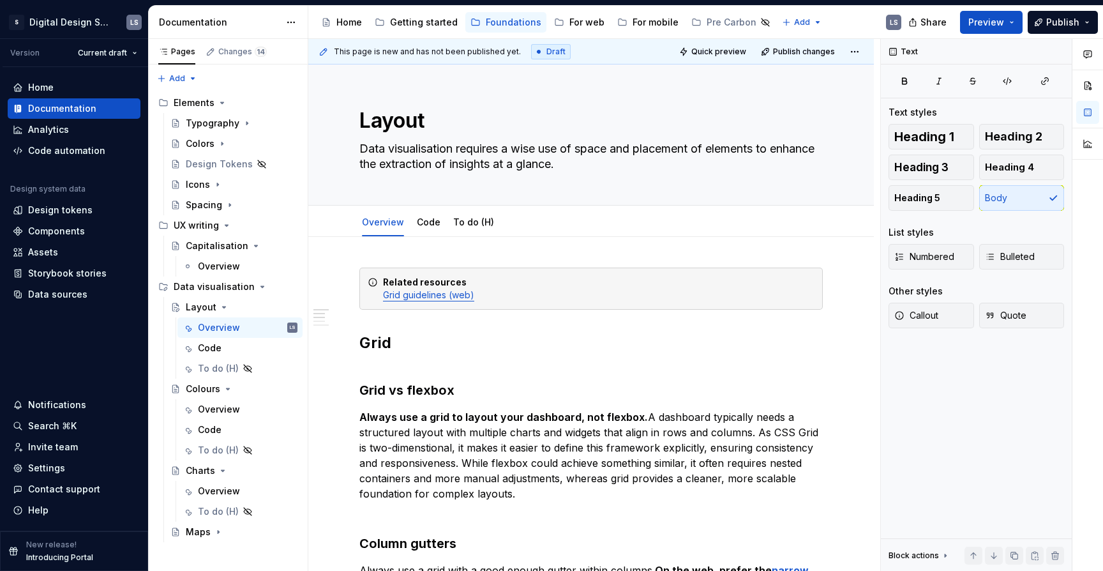  I want to click on div: Colours, so click(203, 389).